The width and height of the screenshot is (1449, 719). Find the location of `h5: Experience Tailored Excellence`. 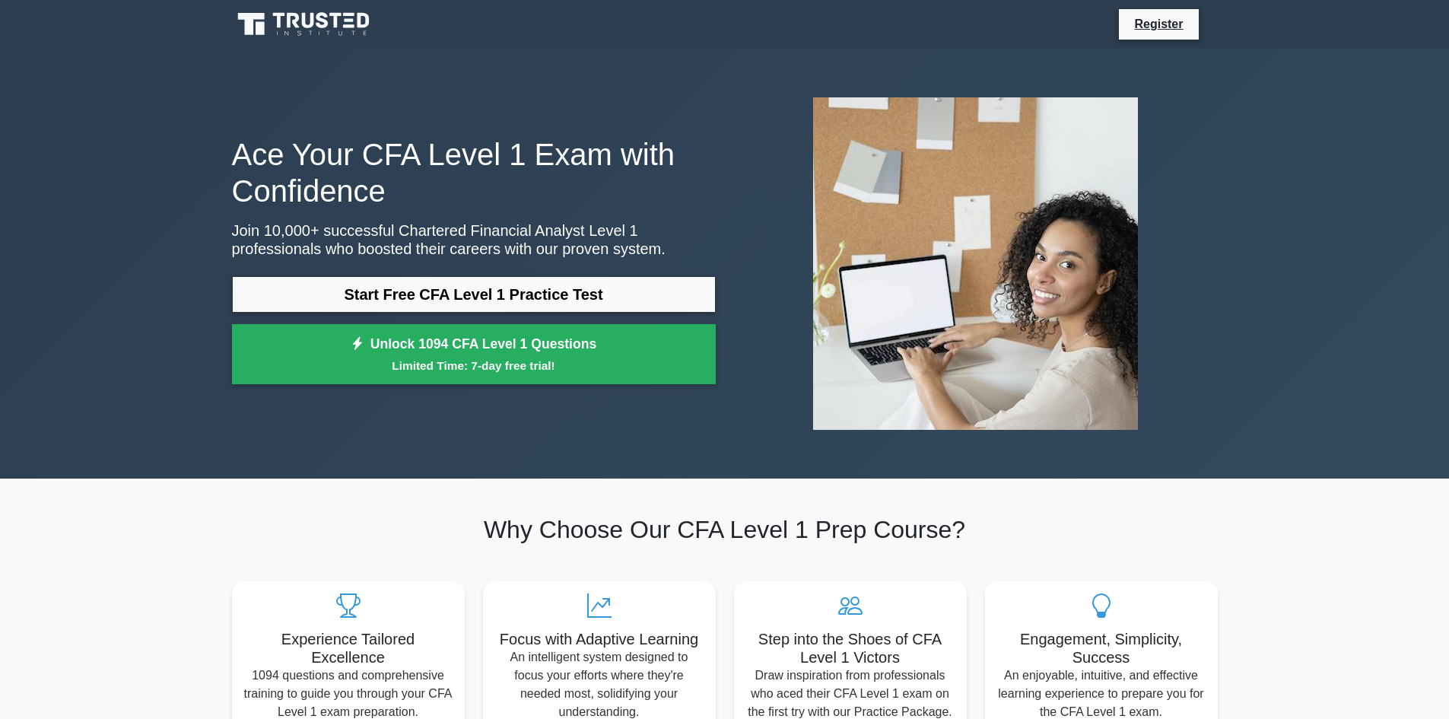

h5: Experience Tailored Excellence is located at coordinates (348, 648).